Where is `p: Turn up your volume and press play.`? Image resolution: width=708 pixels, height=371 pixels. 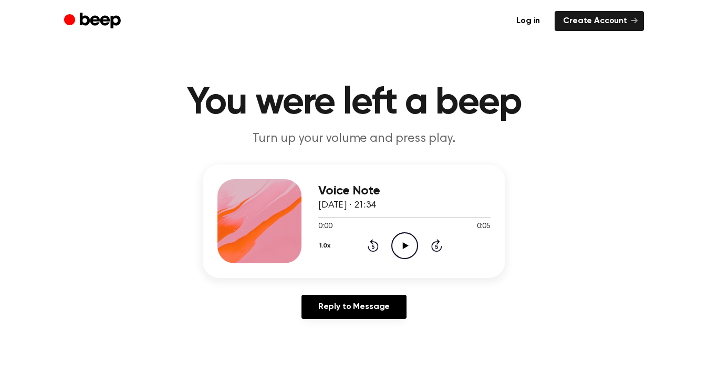
p: Turn up your volume and press play. is located at coordinates (354, 139).